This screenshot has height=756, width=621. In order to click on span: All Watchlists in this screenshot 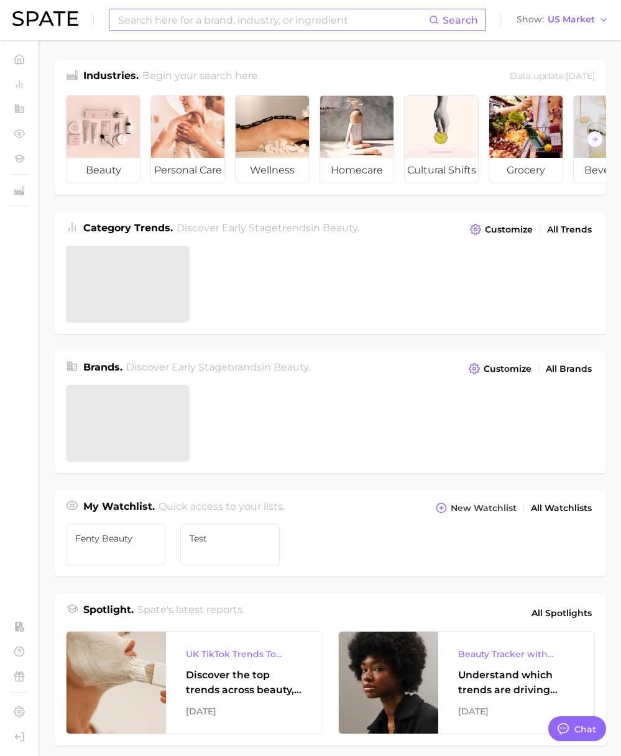, I will do `click(561, 508)`.